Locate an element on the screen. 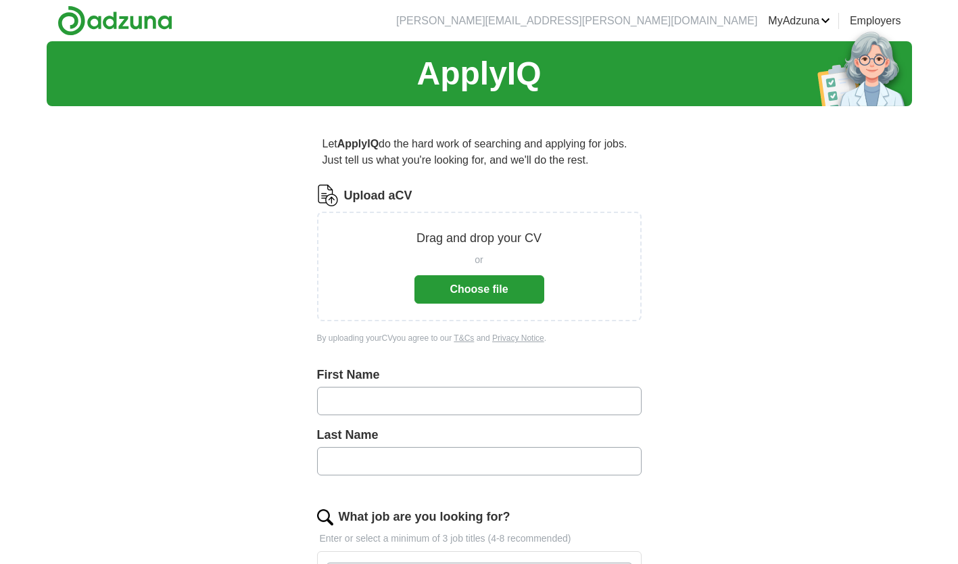 This screenshot has height=564, width=958. p: Let do the hard work of searching and applying for jobs. Just tell us what you're looking for, an... is located at coordinates (479, 152).